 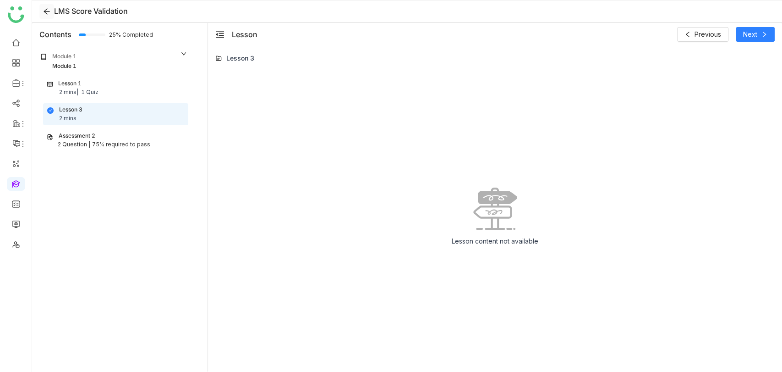 What do you see at coordinates (90, 92) in the screenshot?
I see `div: 1 Quiz` at bounding box center [90, 92].